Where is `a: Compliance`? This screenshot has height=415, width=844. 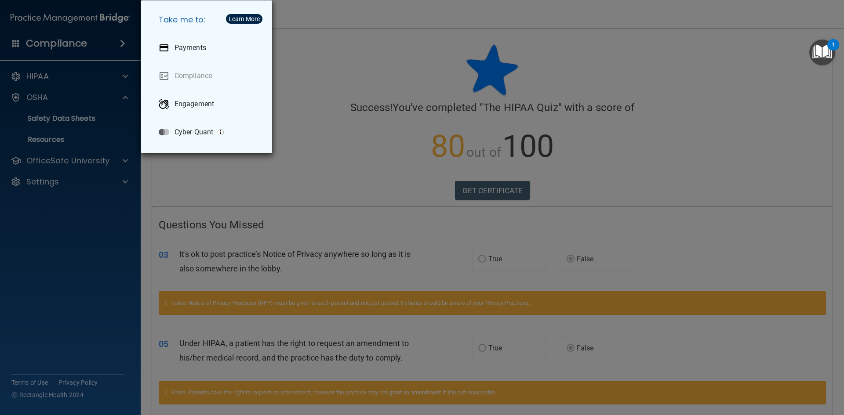 a: Compliance is located at coordinates (208, 76).